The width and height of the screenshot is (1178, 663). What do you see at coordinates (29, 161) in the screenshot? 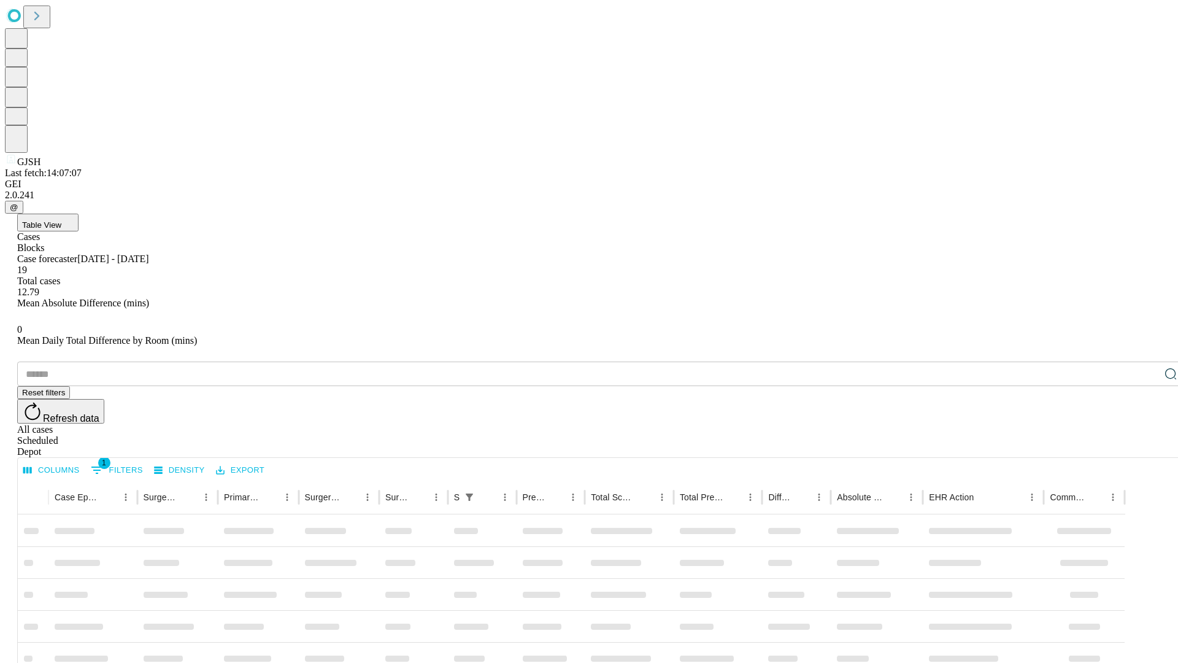
I see `span: GJSH` at bounding box center [29, 161].